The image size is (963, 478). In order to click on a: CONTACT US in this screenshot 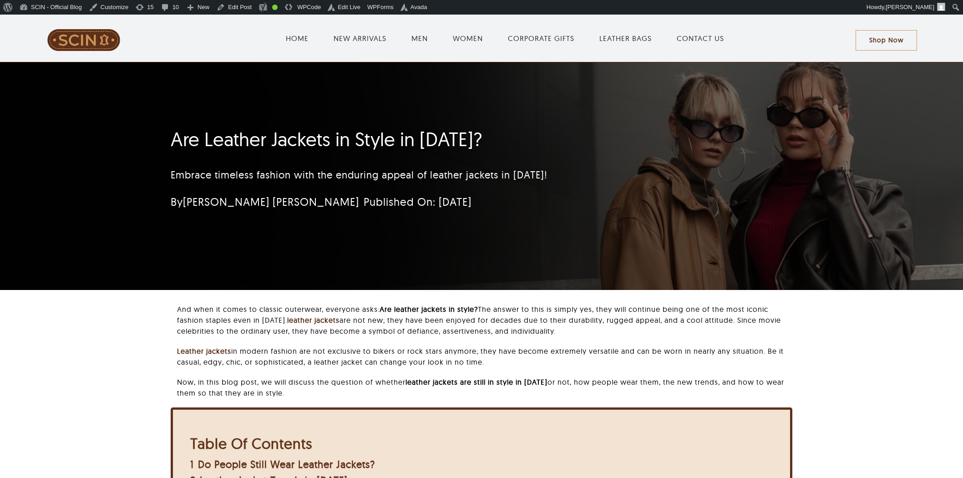, I will do `click(701, 38)`.